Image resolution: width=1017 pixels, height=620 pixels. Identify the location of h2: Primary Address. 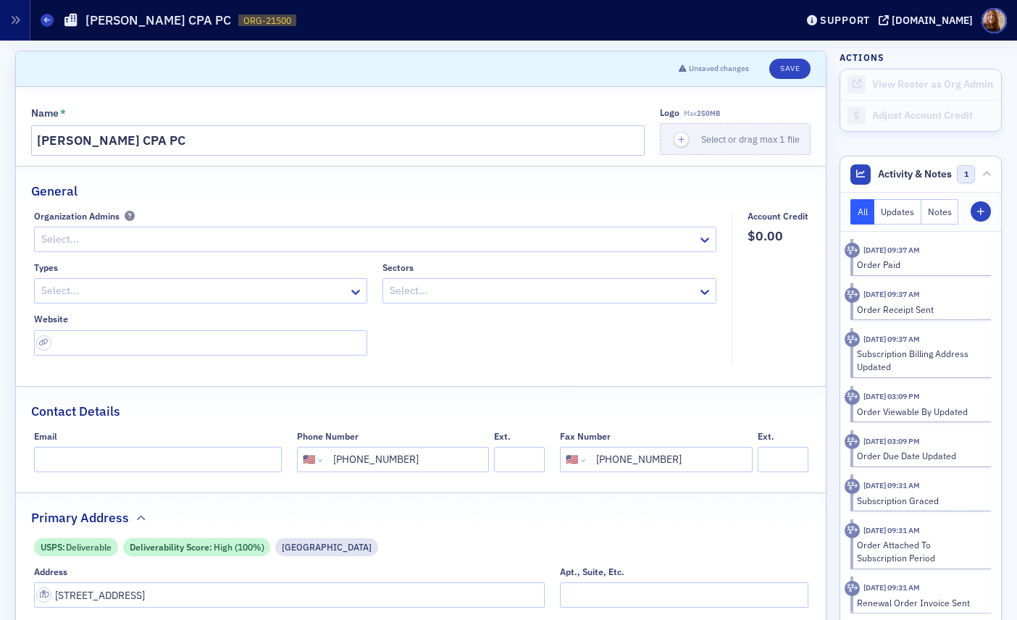
(80, 518).